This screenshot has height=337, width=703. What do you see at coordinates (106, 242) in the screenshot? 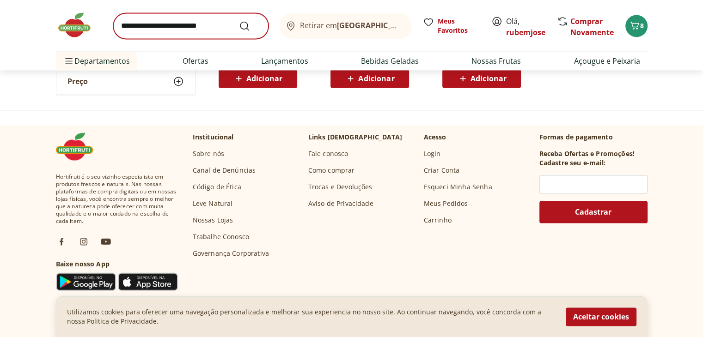
I see `img: ytb` at bounding box center [106, 242].